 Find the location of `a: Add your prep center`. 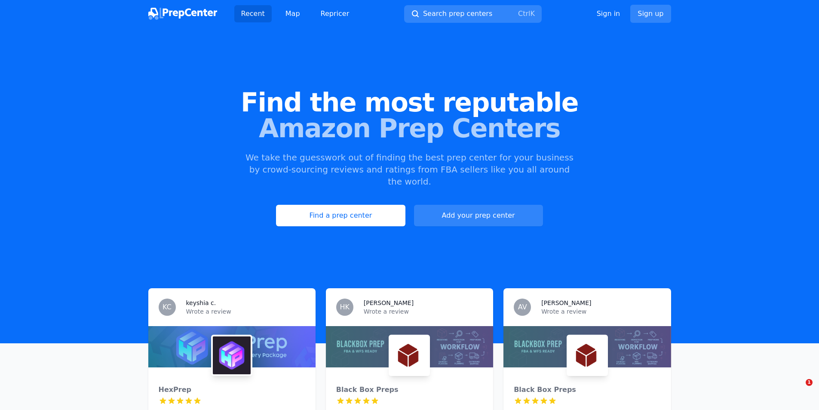

a: Add your prep center is located at coordinates (479, 215).